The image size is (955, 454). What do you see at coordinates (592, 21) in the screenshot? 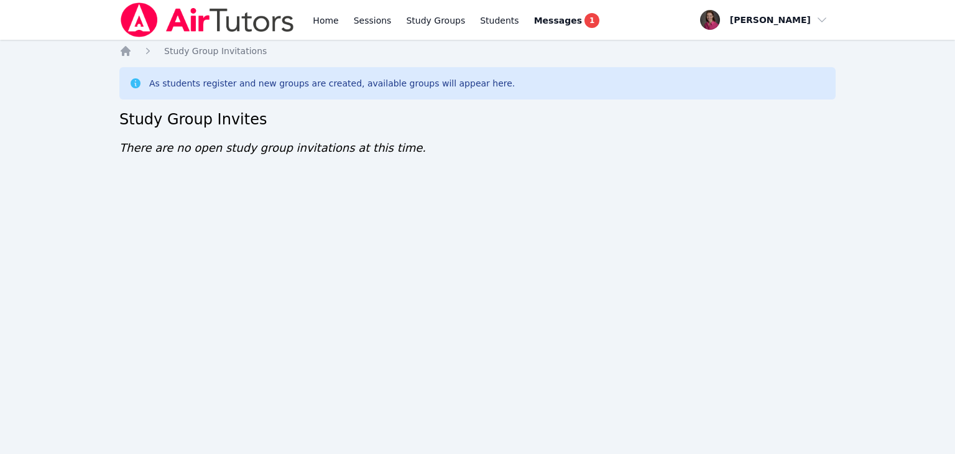
I see `span: 1` at bounding box center [592, 21].